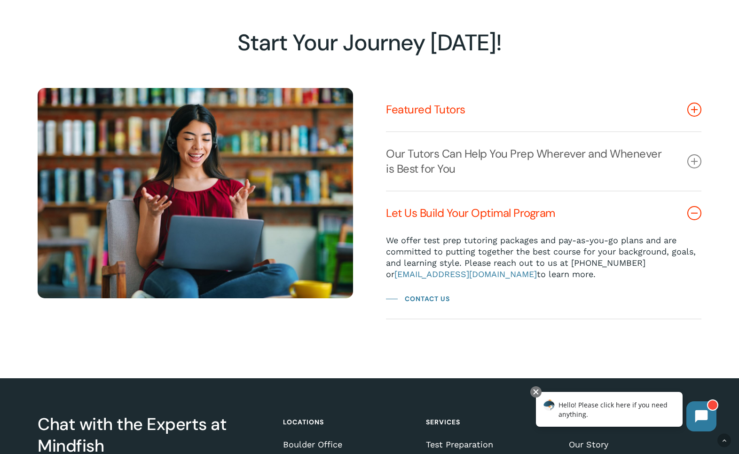 The width and height of the screenshot is (739, 454). I want to click on a: Let Us Build Your Optimal Program, so click(543, 213).